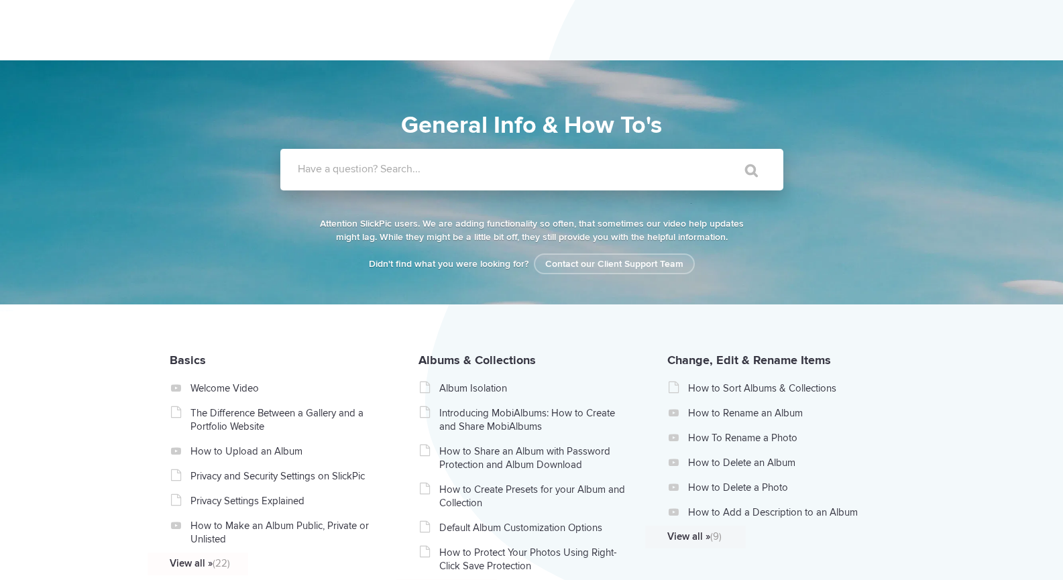 The height and width of the screenshot is (580, 1063). Describe the element at coordinates (534, 528) in the screenshot. I see `a: Default Album Customization Options` at that location.